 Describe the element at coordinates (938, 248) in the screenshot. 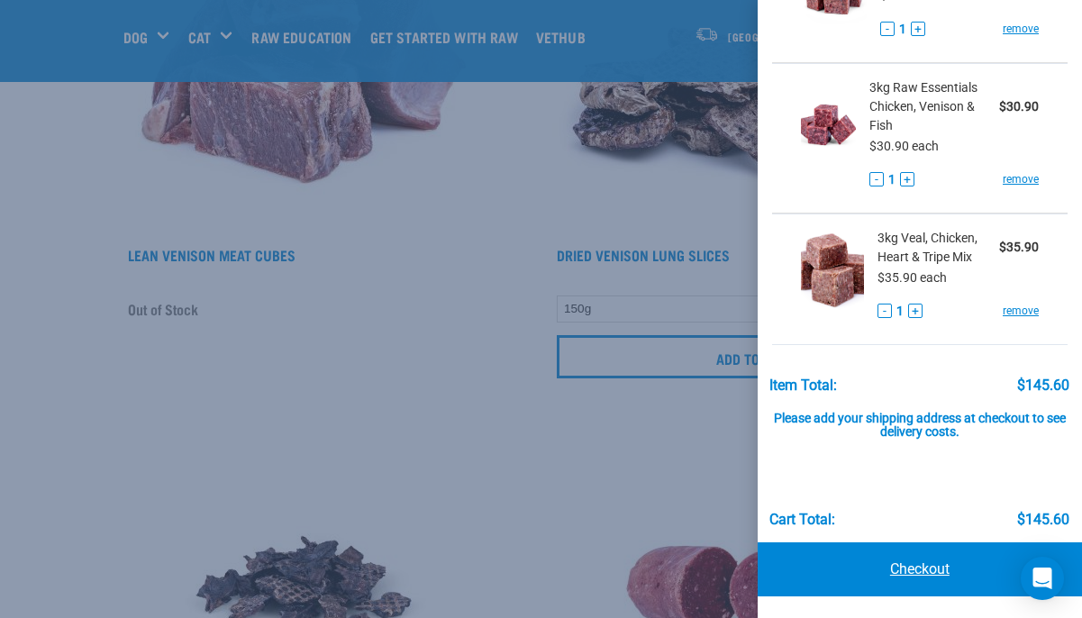

I see `span: 3kg Veal, Chicken, Heart & Tripe Mix` at that location.